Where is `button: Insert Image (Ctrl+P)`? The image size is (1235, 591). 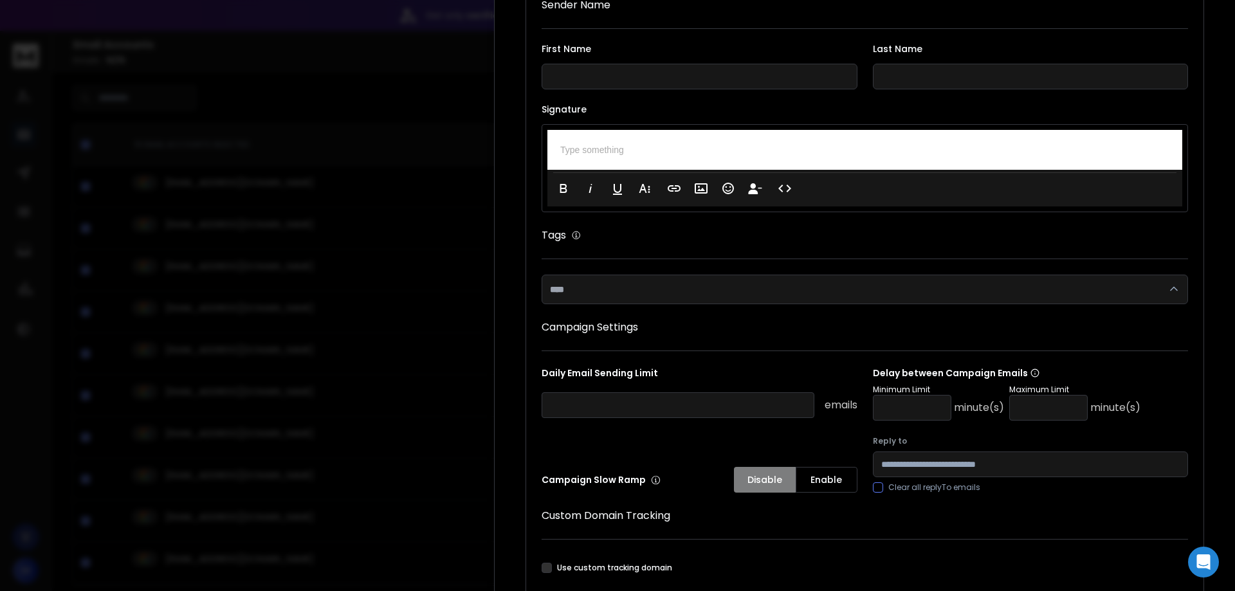
button: Insert Image (Ctrl+P) is located at coordinates (701, 188).